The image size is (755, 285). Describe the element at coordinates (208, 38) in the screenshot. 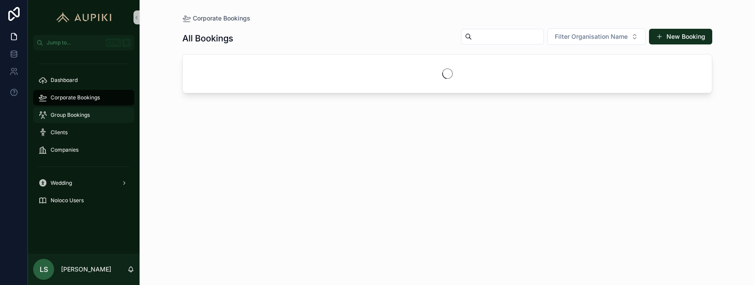

I see `h1: All Bookings` at that location.